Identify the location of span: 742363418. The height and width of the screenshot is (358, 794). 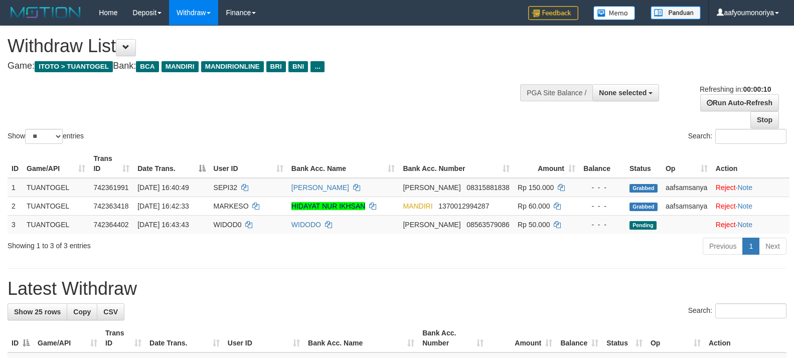
(111, 206).